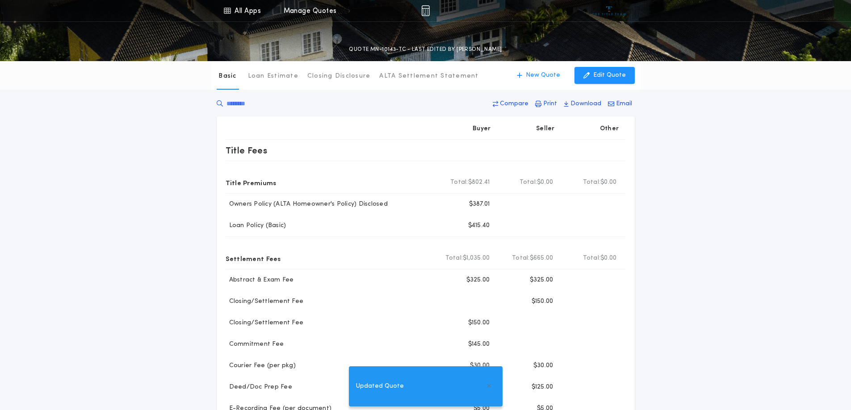 This screenshot has height=410, width=851. I want to click on p: Download, so click(585, 104).